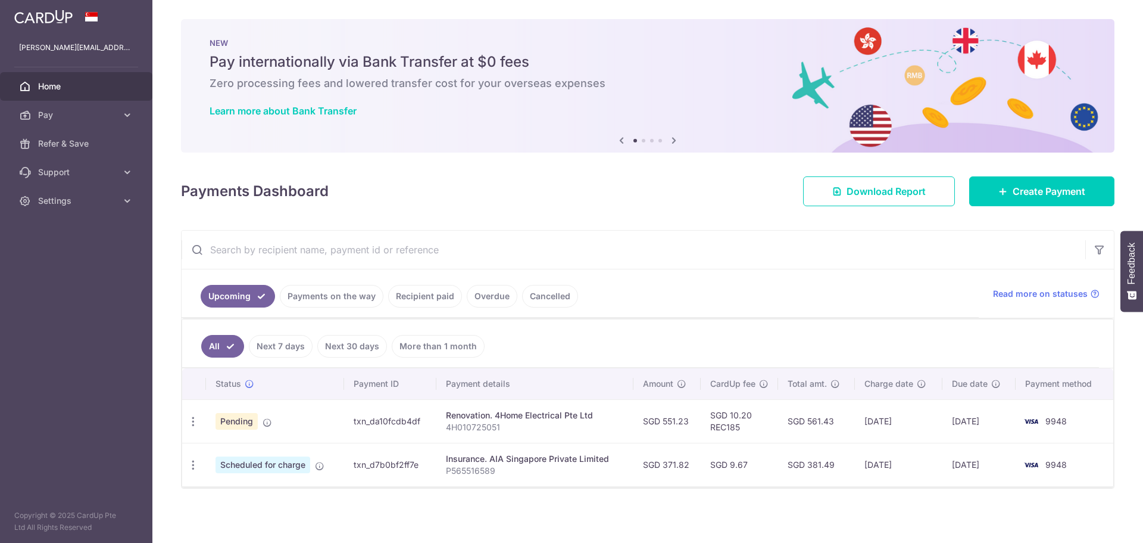 The width and height of the screenshot is (1143, 543). I want to click on a: Learn more about Bank Transfer, so click(283, 111).